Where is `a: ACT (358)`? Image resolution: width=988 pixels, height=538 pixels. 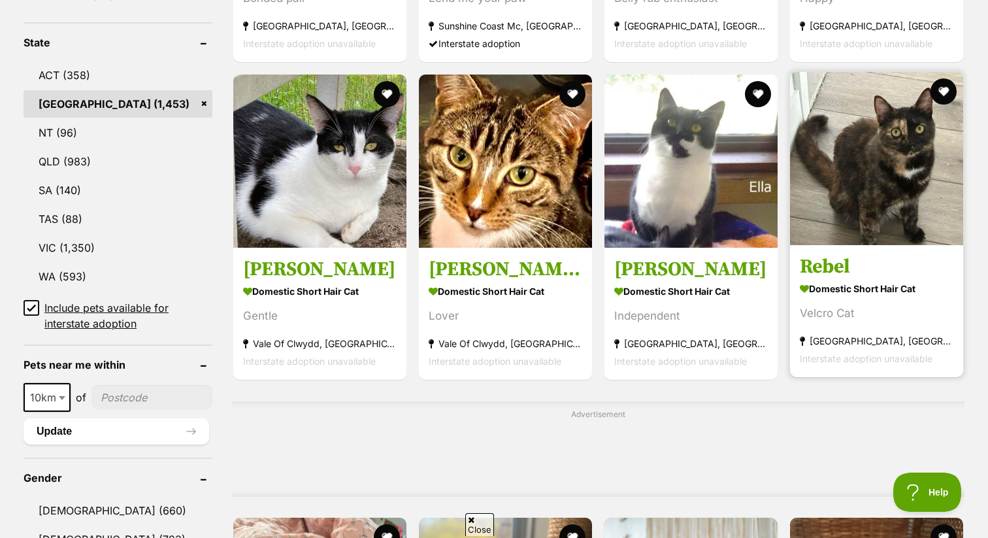 a: ACT (358) is located at coordinates (118, 75).